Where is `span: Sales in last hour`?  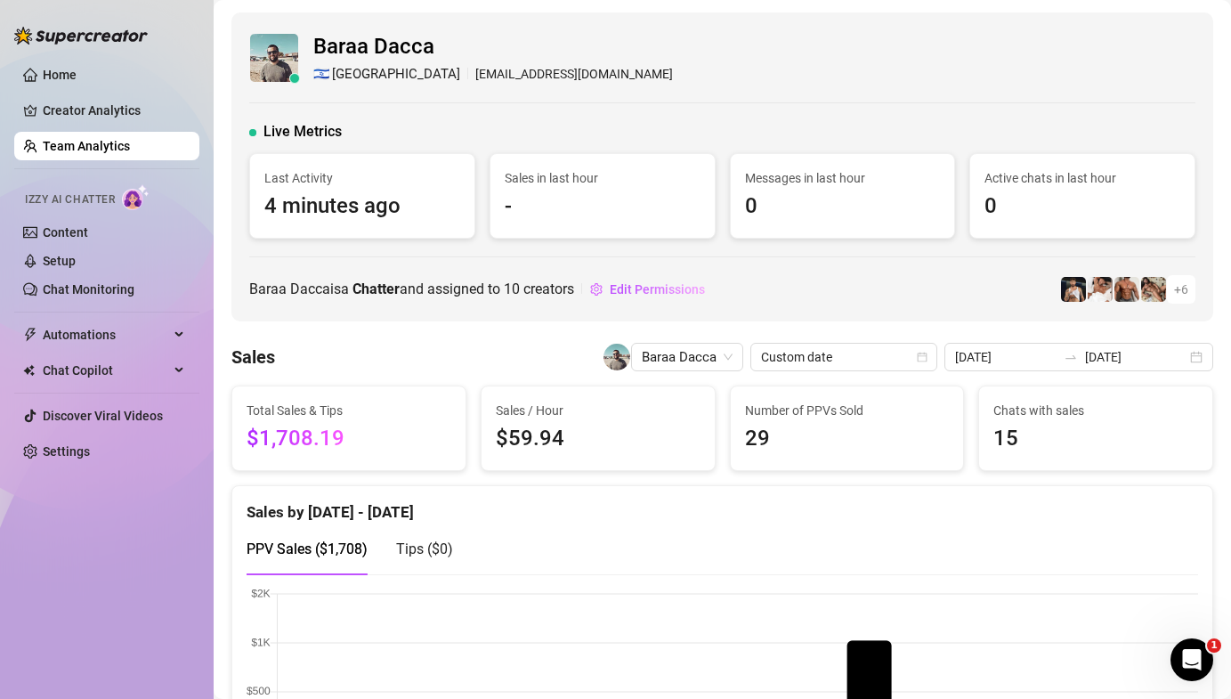
span: Sales in last hour is located at coordinates (603, 178).